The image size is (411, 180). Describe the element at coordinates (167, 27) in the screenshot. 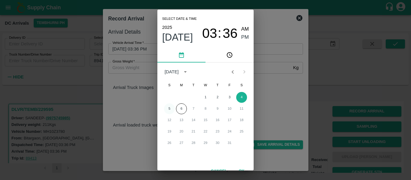

I see `span: 2025` at that location.